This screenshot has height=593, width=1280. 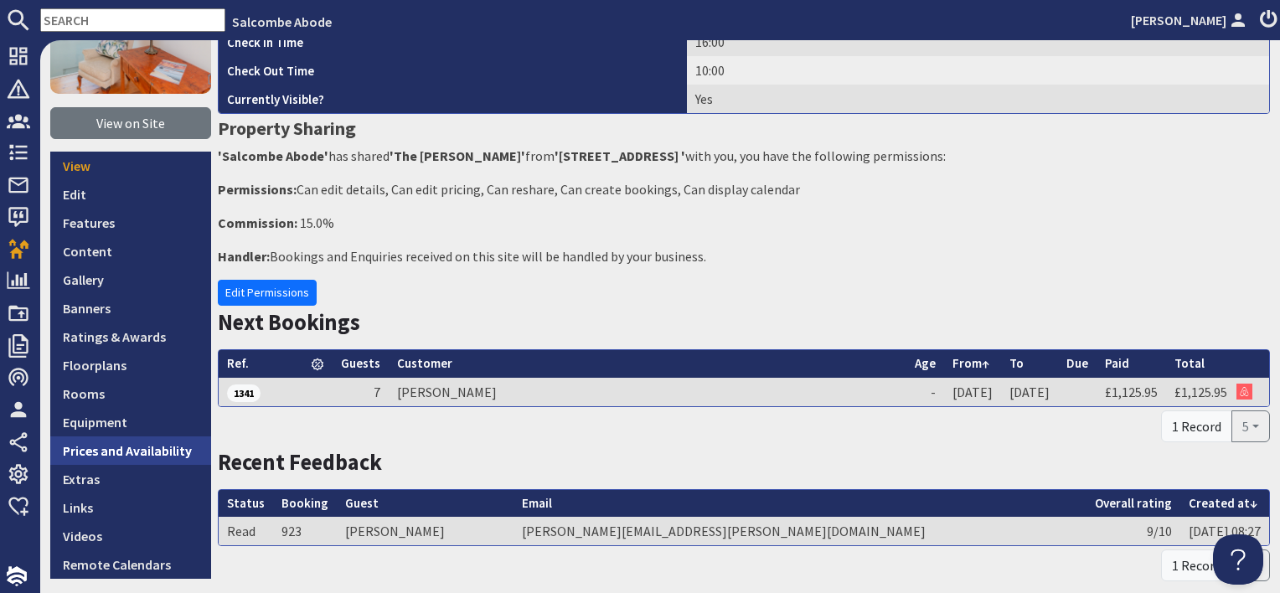 What do you see at coordinates (131, 422) in the screenshot?
I see `a: Equipment` at bounding box center [131, 422].